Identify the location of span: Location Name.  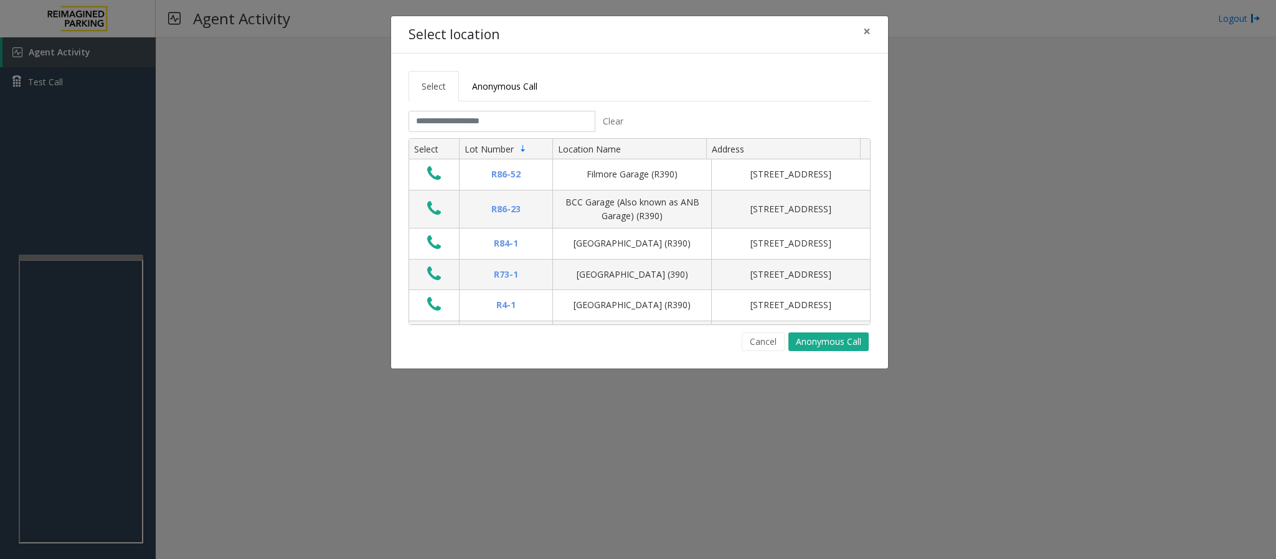
(589, 149).